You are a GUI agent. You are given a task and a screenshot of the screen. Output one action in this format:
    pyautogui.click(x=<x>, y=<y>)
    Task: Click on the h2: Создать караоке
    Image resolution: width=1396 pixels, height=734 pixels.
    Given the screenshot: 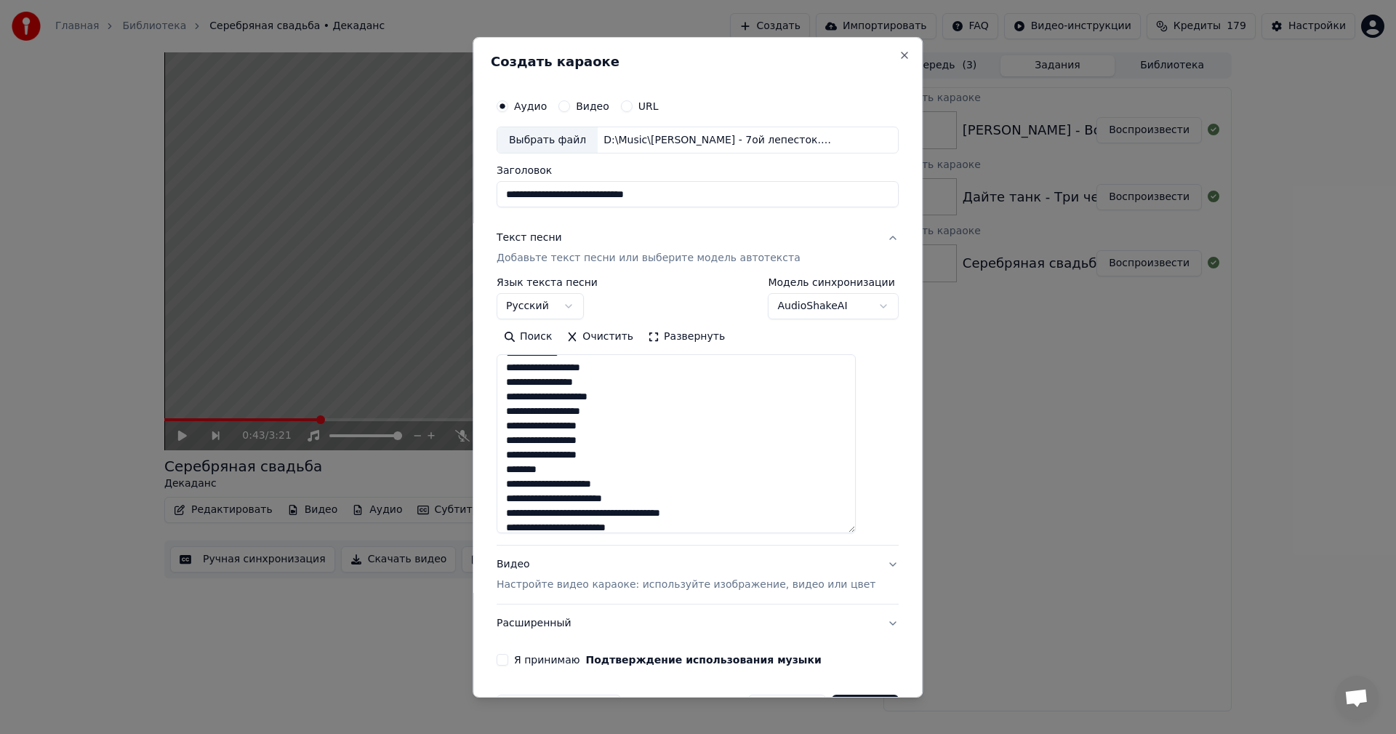 What is the action you would take?
    pyautogui.click(x=697, y=61)
    